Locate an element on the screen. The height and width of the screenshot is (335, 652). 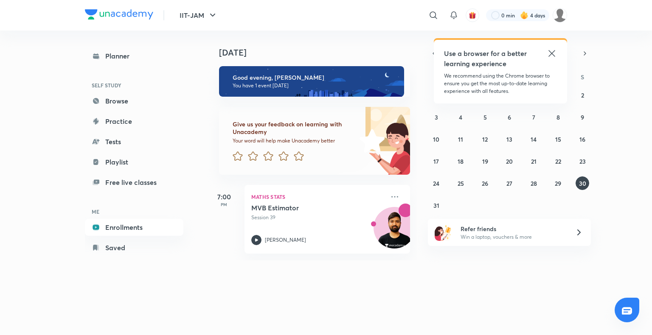
button: August 4, 2025 is located at coordinates (461, 117).